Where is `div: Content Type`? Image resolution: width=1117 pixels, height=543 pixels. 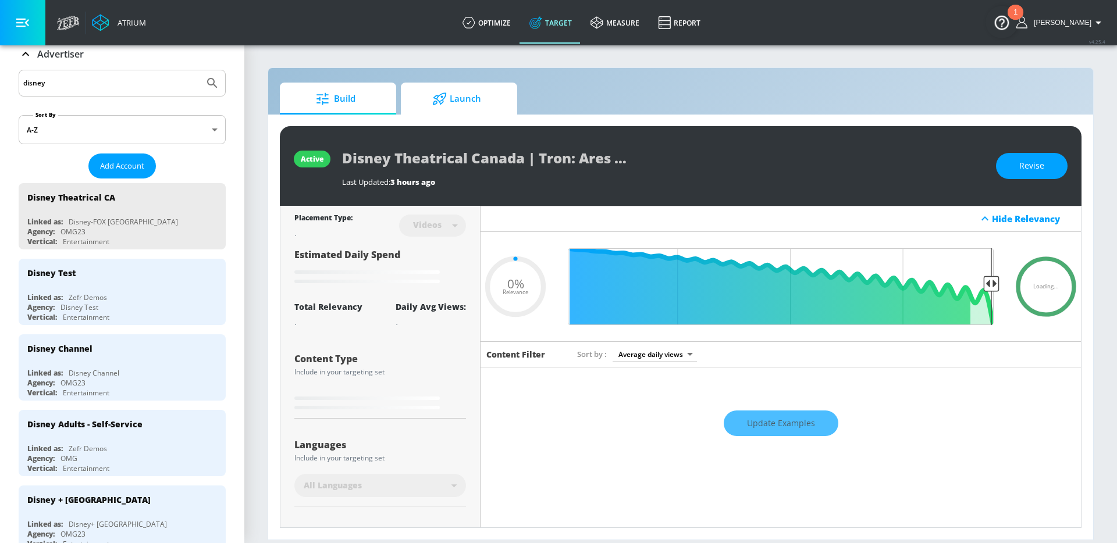
div: Content Type is located at coordinates (380, 359).